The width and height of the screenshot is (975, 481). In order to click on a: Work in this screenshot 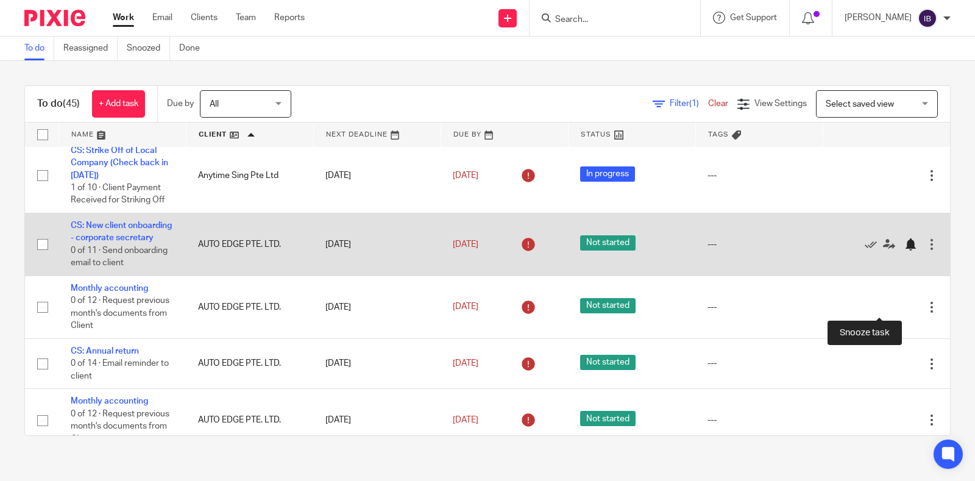, I will do `click(123, 18)`.